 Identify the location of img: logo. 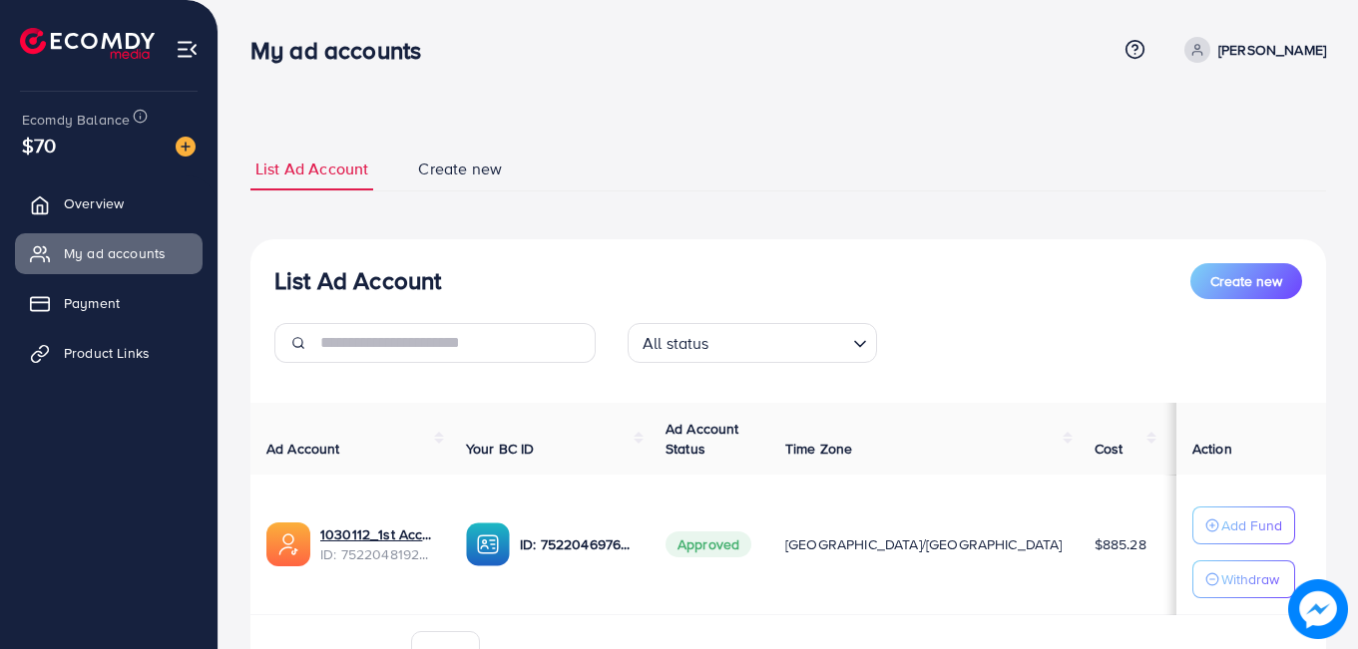
(87, 43).